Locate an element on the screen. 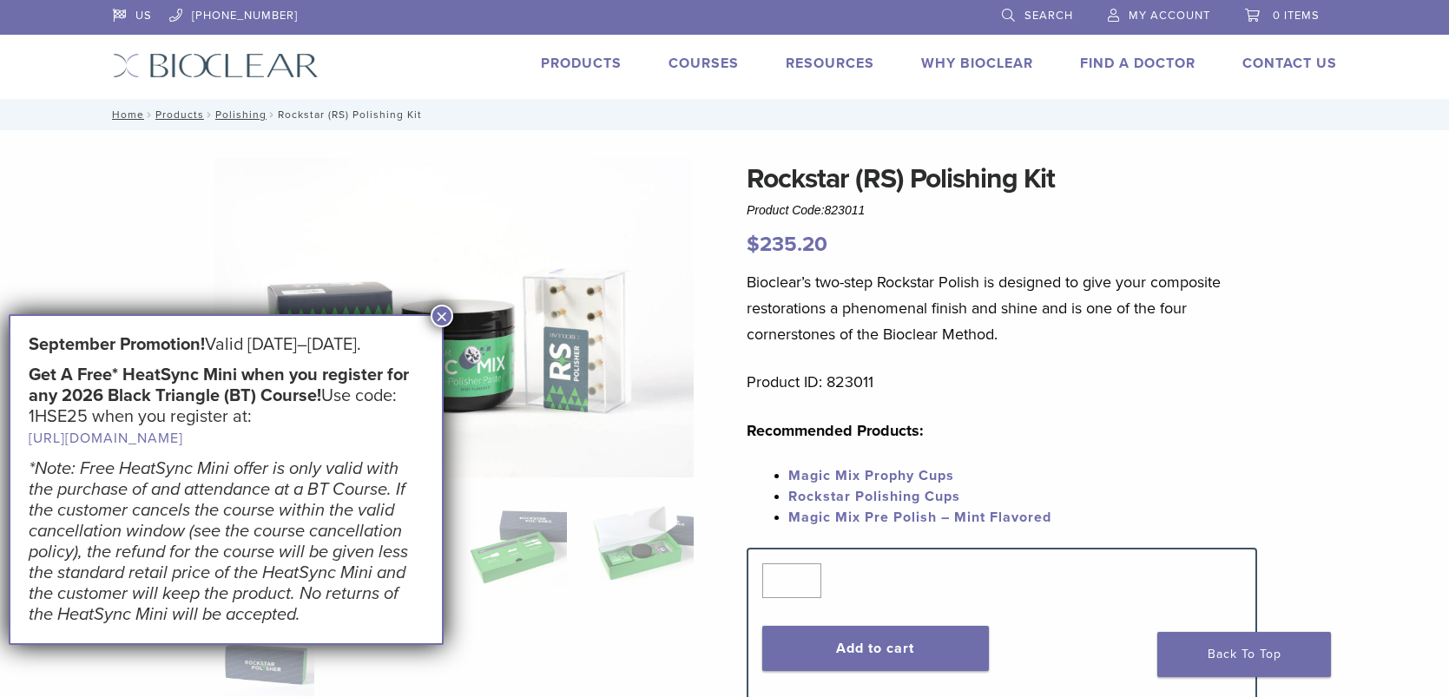 The width and height of the screenshot is (1449, 697). button: Add to cart is located at coordinates (875, 649).